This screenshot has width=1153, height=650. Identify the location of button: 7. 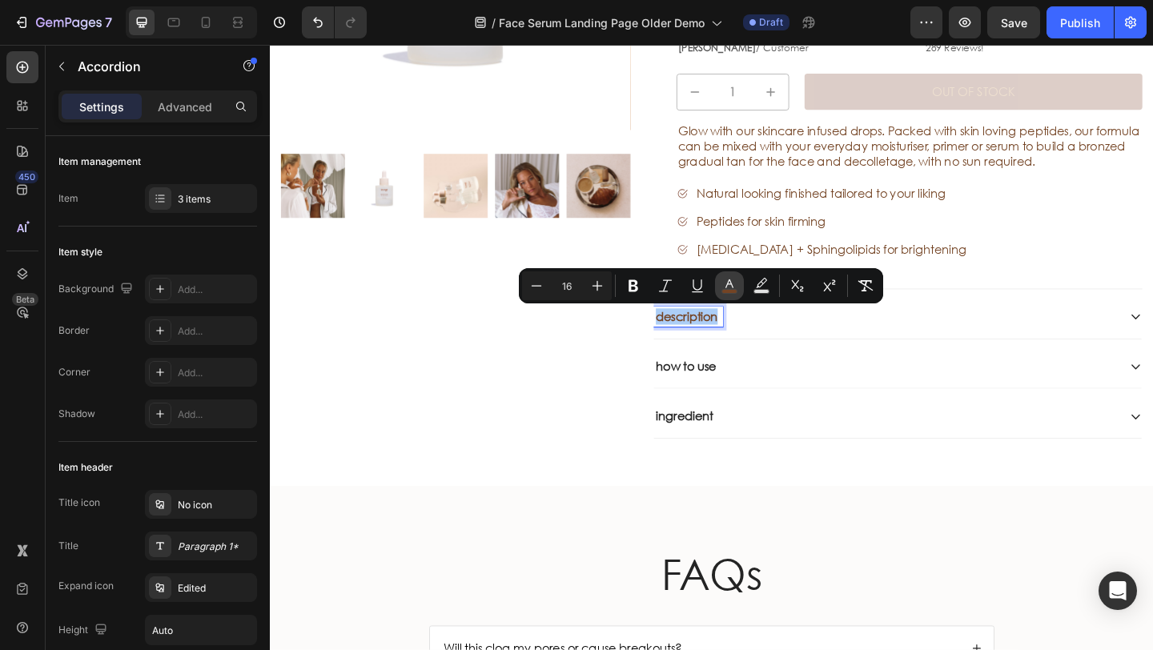
(62, 22).